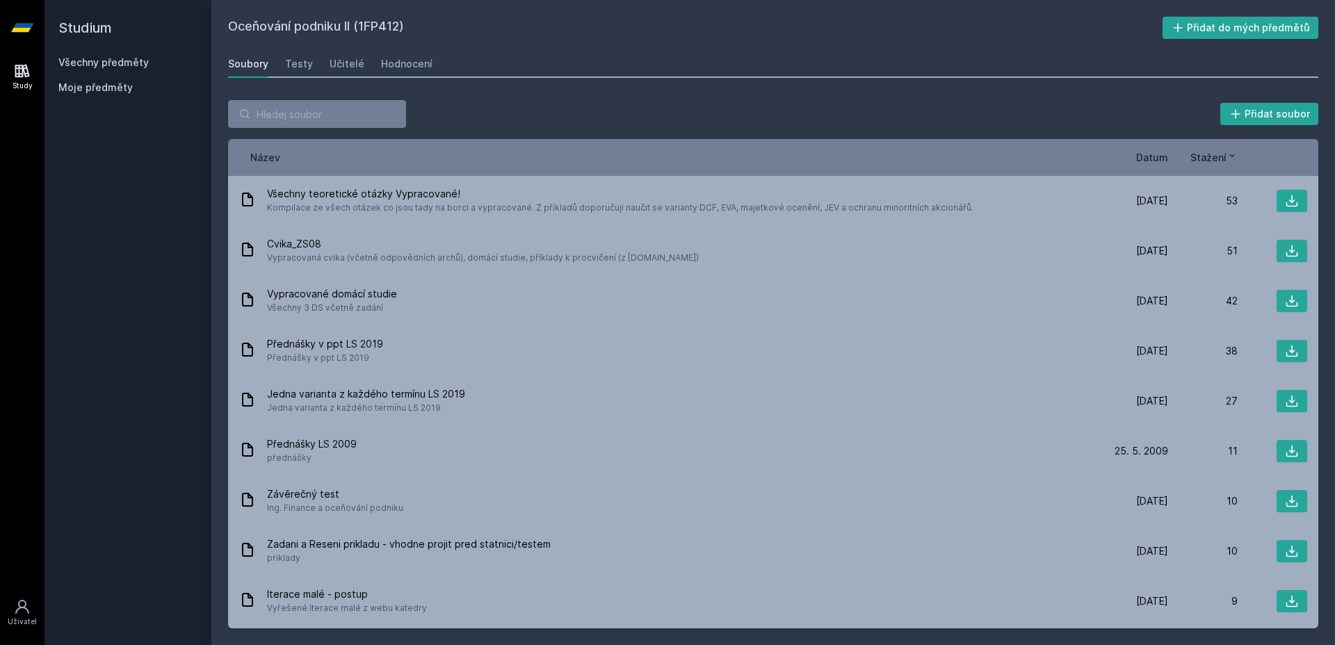  I want to click on span: Kompilace ze všech otázek co jsou tady na borci a vypracované. Z příkladů doporučuji naučit se va..., so click(620, 208).